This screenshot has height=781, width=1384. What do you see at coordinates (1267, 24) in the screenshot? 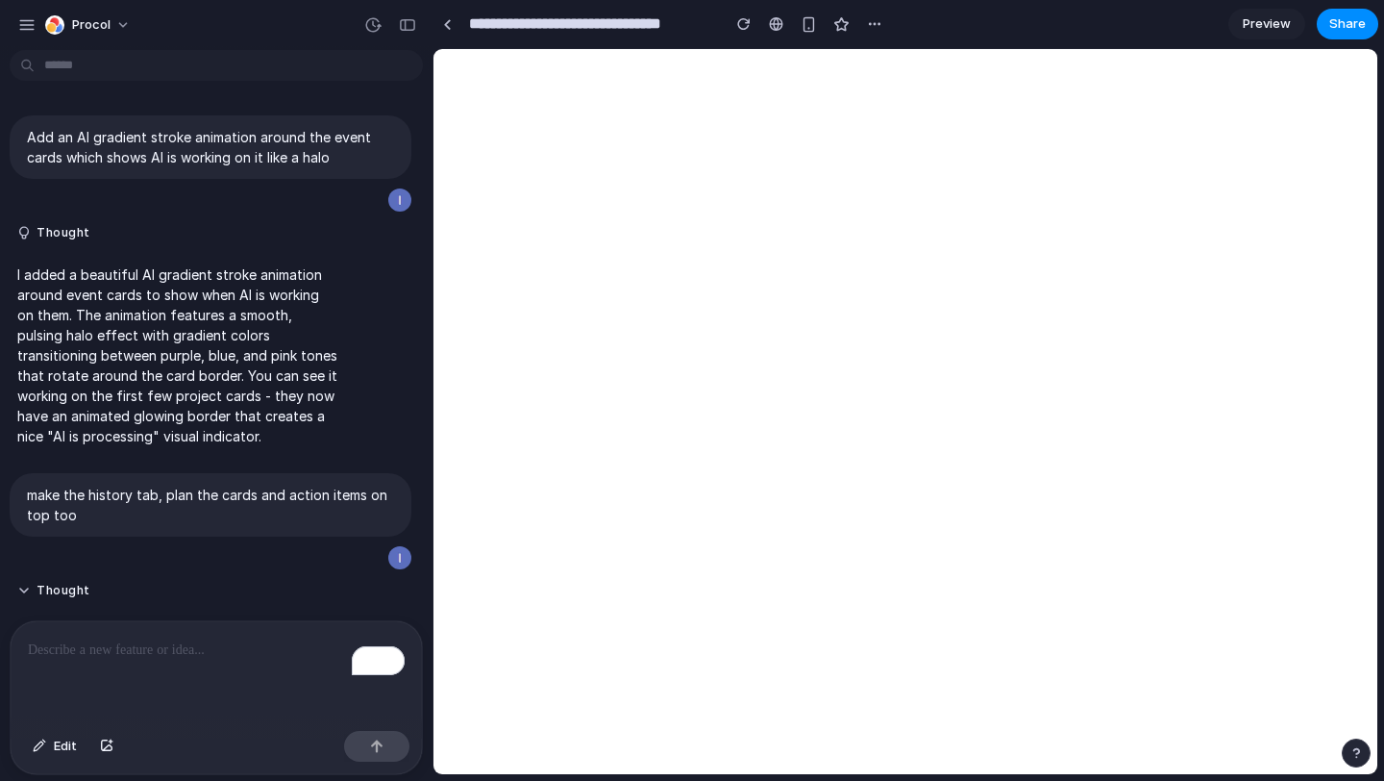
I see `a: Preview` at bounding box center [1267, 24].